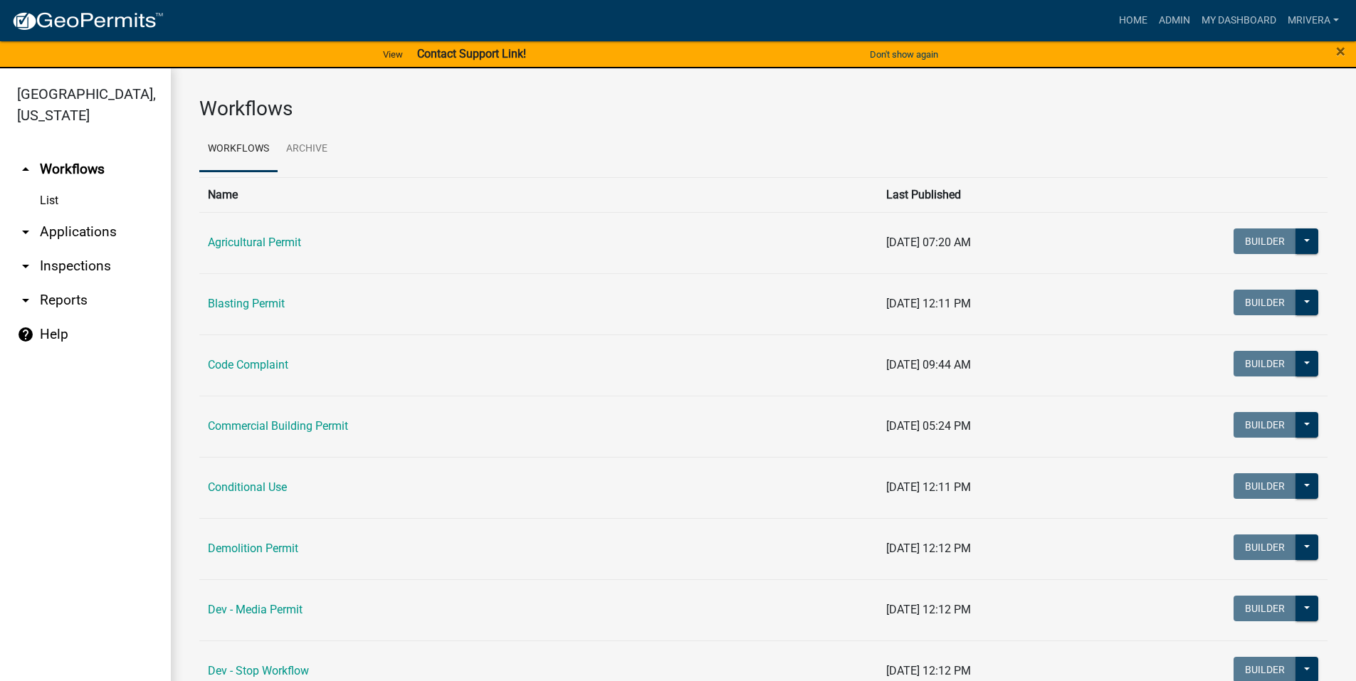 Image resolution: width=1356 pixels, height=681 pixels. Describe the element at coordinates (1133, 21) in the screenshot. I see `a: Home` at that location.